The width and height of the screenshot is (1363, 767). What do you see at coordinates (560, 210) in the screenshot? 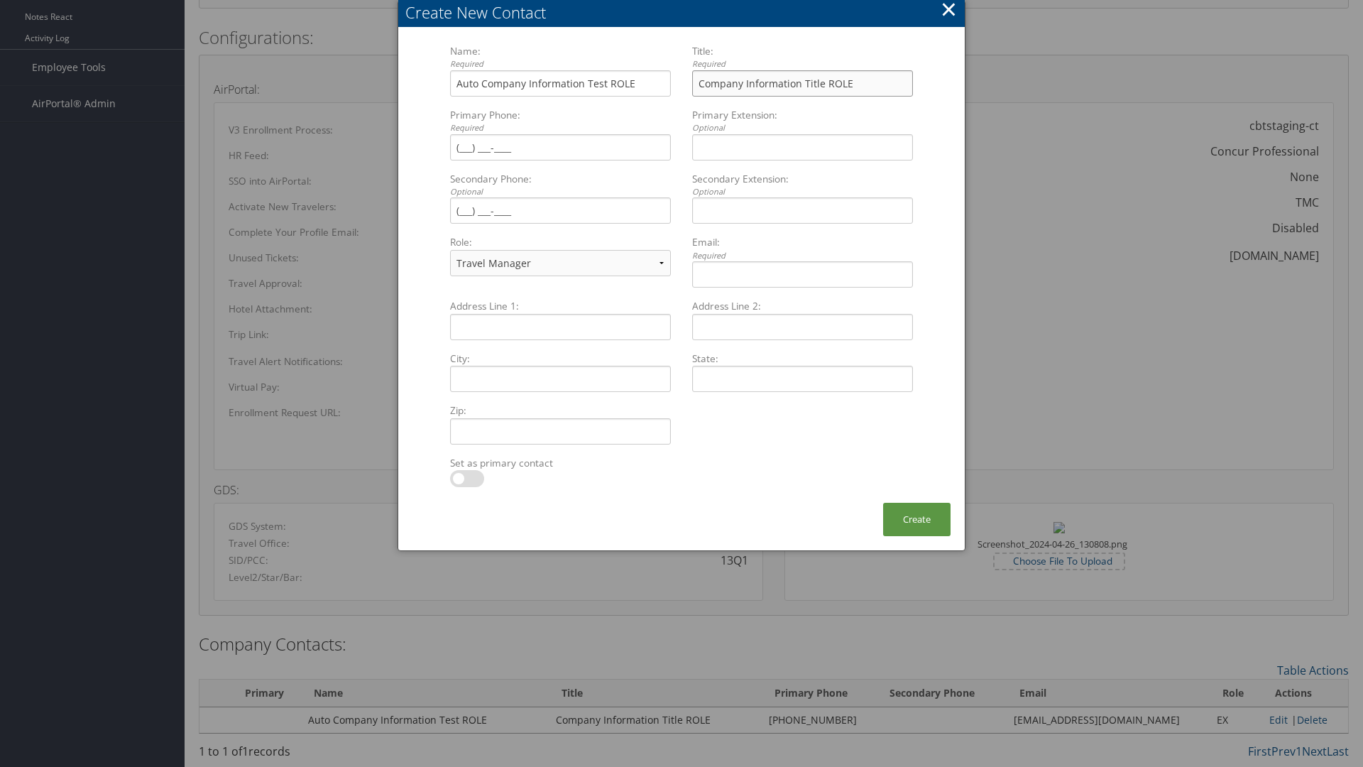
I see `input: Secondary Phone:Optional` at bounding box center [560, 210].